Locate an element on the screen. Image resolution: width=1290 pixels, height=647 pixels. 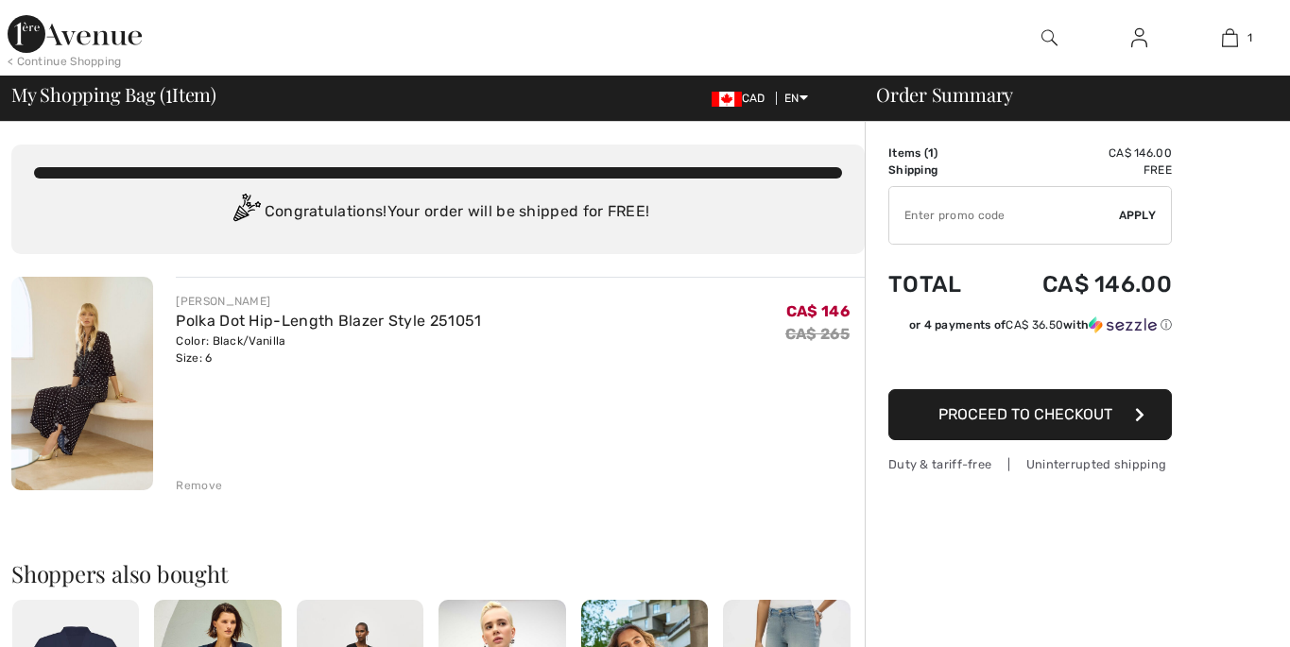
div: Order Summary is located at coordinates (1066, 94).